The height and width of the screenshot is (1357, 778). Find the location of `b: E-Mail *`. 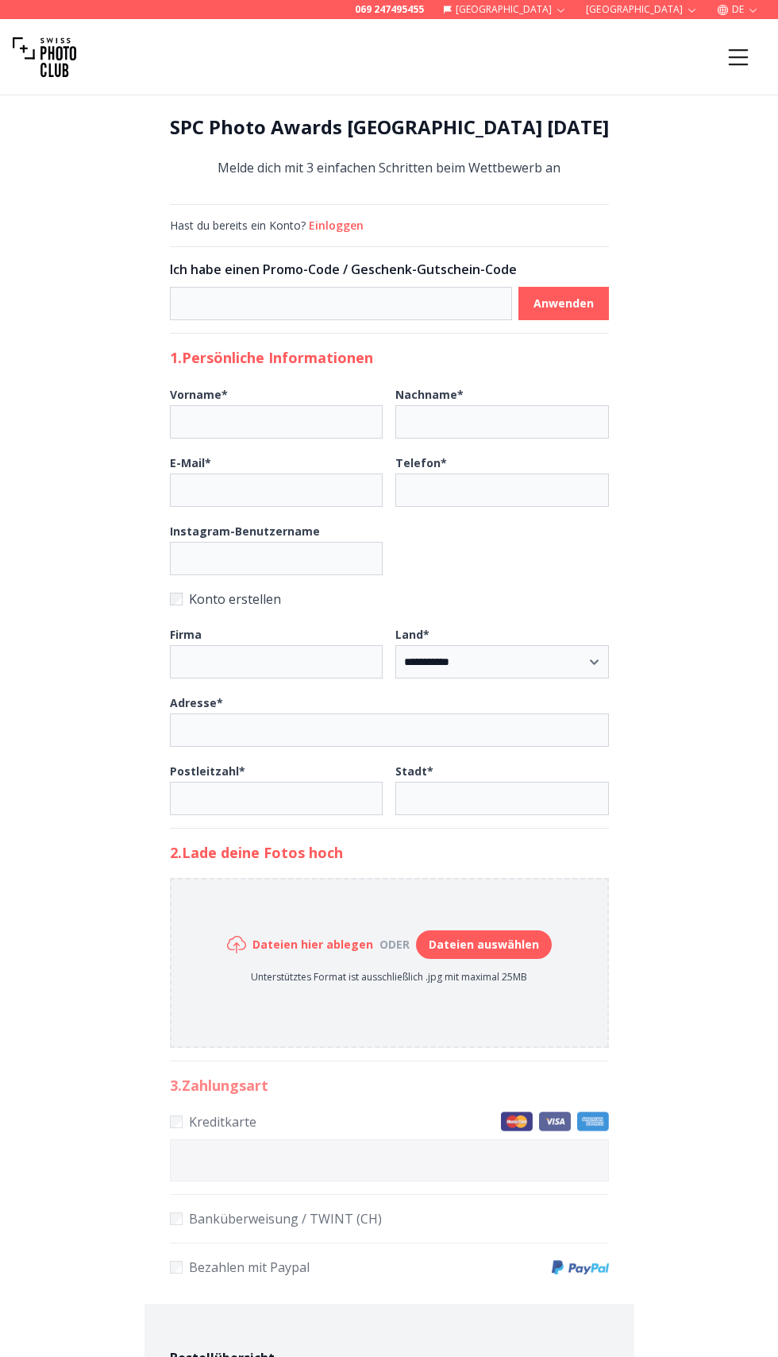

b: E-Mail * is located at coordinates (191, 462).